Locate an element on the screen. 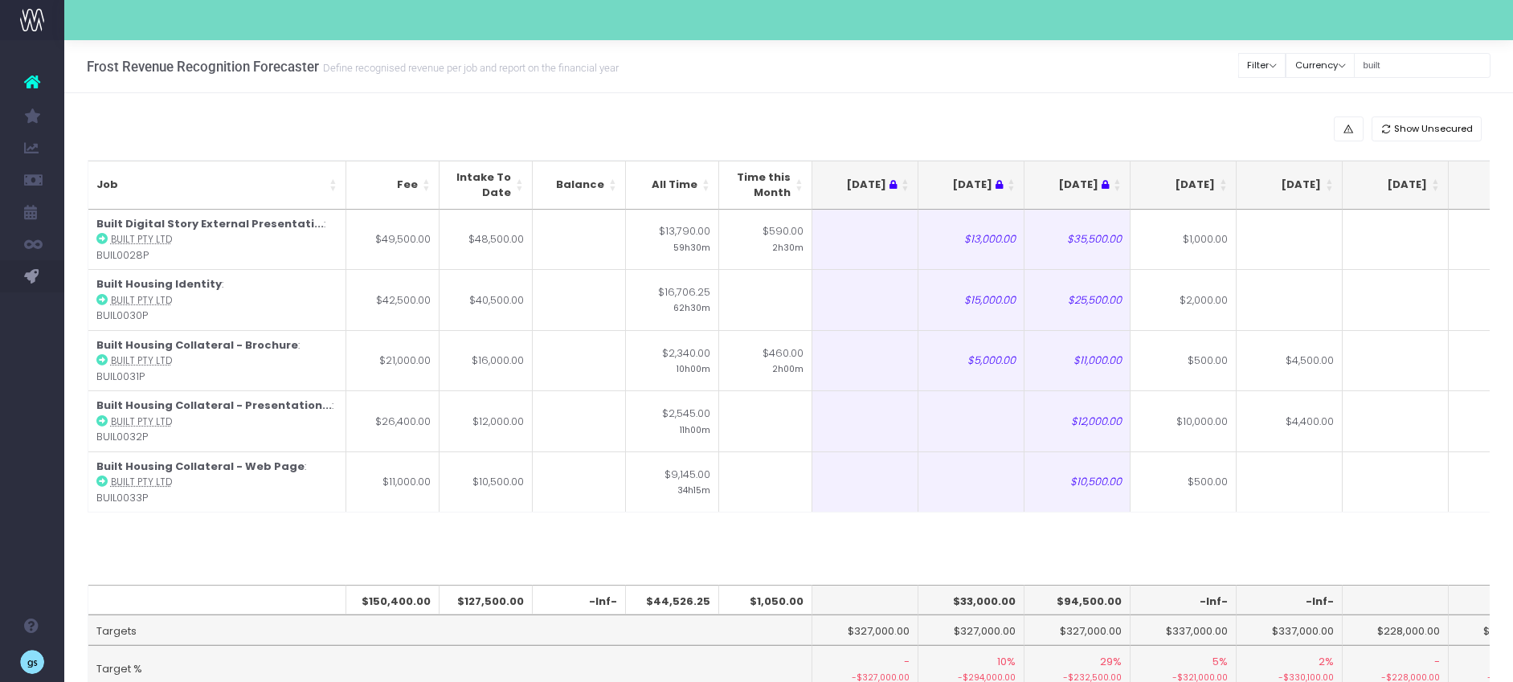 This screenshot has width=1513, height=682. span: 29% is located at coordinates (1110, 662).